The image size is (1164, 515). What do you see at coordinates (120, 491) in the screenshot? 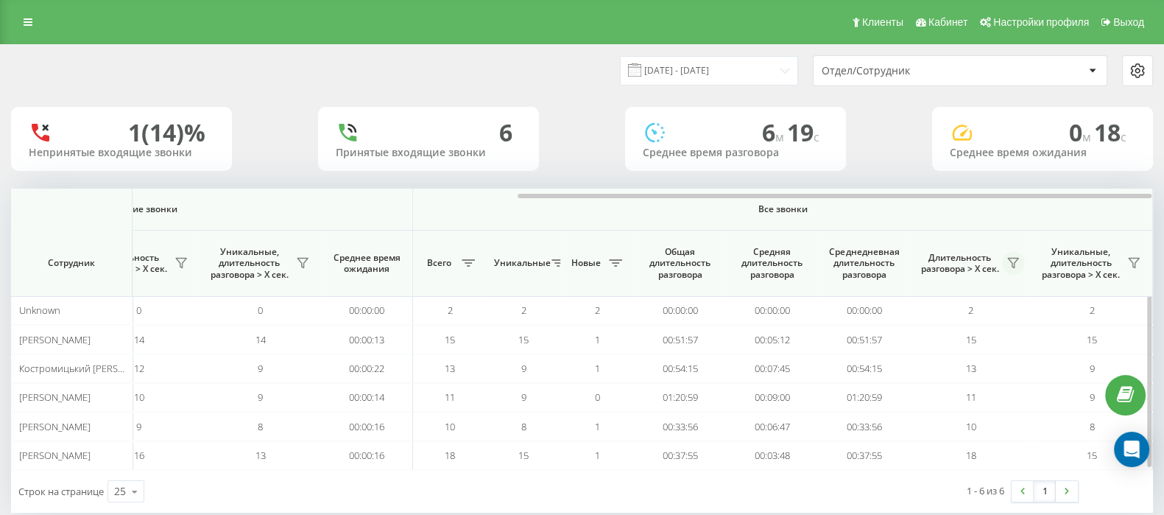
I see `div: 25` at bounding box center [120, 491].